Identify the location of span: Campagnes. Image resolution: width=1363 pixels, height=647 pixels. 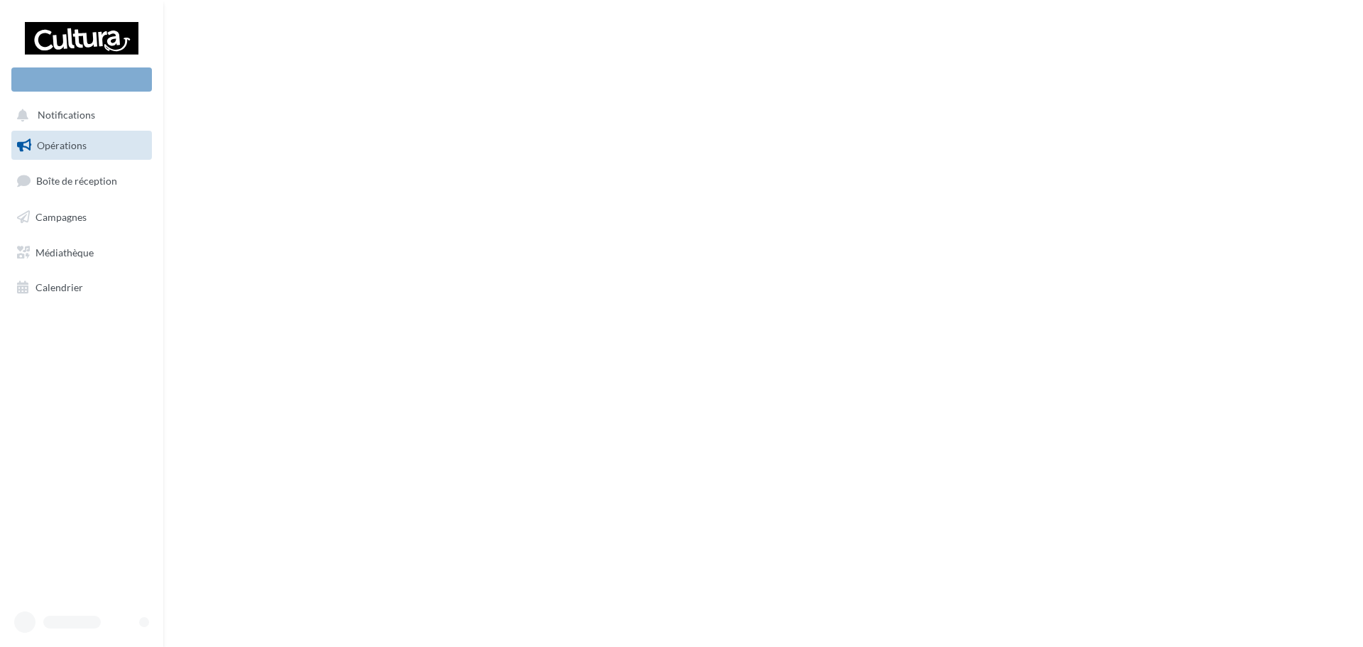
(61, 216).